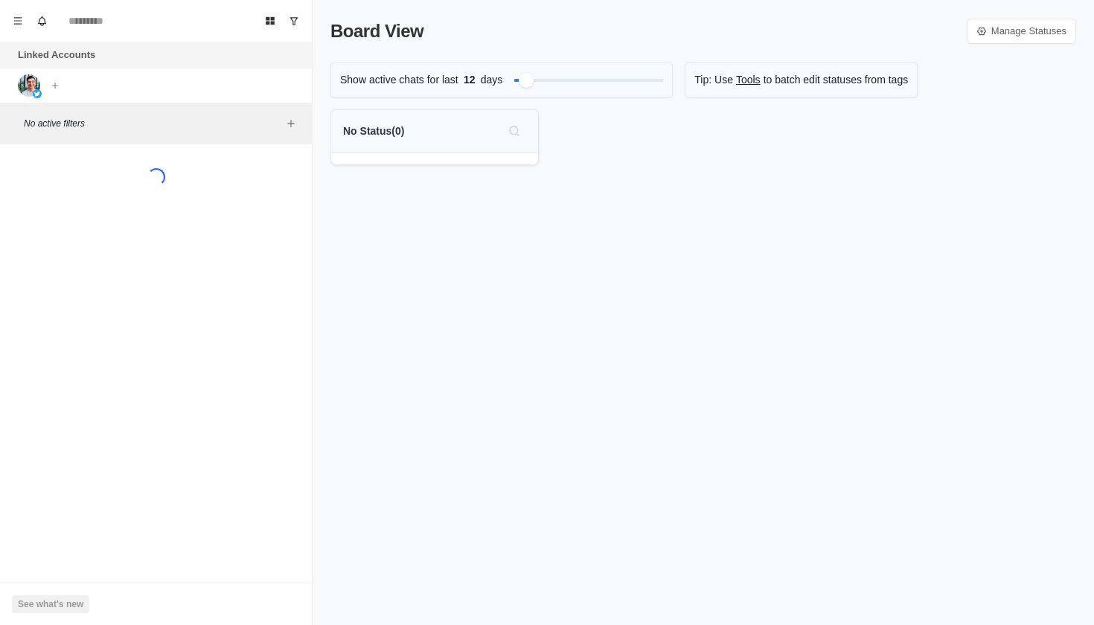 The height and width of the screenshot is (625, 1094). I want to click on p: No Status ( 0 ), so click(374, 131).